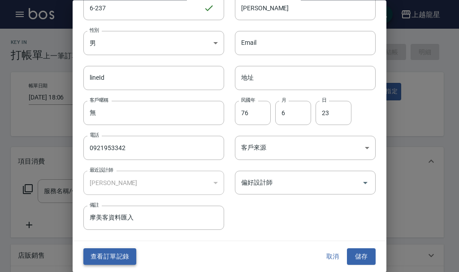  What do you see at coordinates (284, 100) in the screenshot?
I see `label: 月` at bounding box center [284, 100].